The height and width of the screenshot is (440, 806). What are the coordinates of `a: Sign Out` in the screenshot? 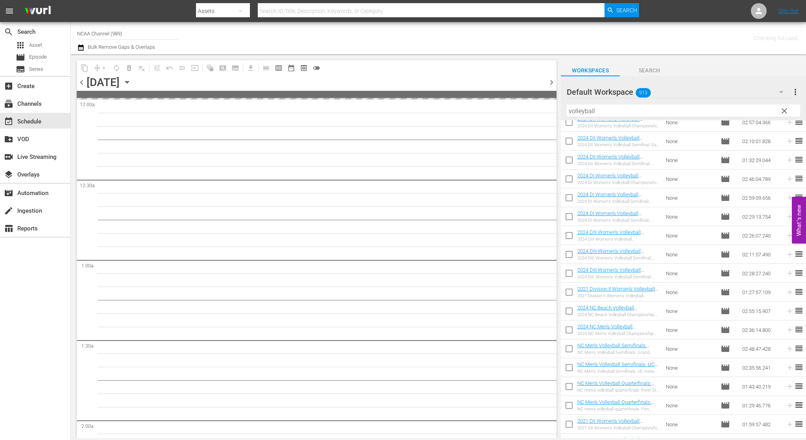 It's located at (788, 11).